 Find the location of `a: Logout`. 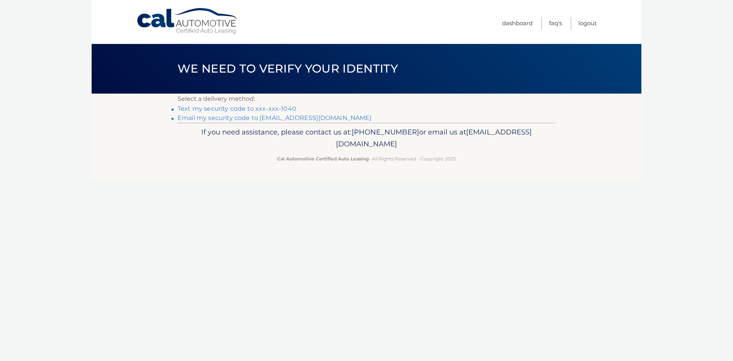

a: Logout is located at coordinates (587, 23).